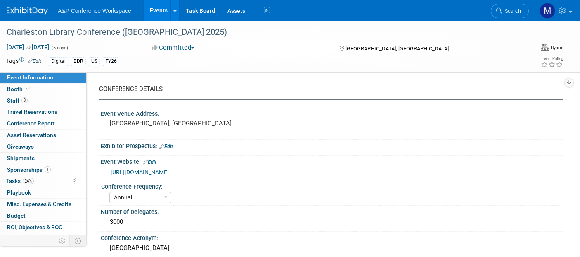 The image size is (580, 257). What do you see at coordinates (21, 158) in the screenshot?
I see `span: Shipments` at bounding box center [21, 158].